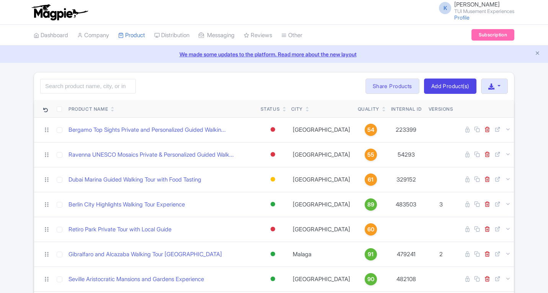 This screenshot has width=548, height=293. Describe the element at coordinates (462, 17) in the screenshot. I see `a: Profile` at that location.